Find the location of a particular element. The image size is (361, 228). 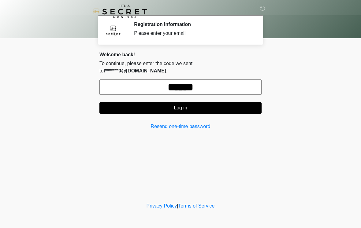

div: Please enter your email is located at coordinates (193, 33).